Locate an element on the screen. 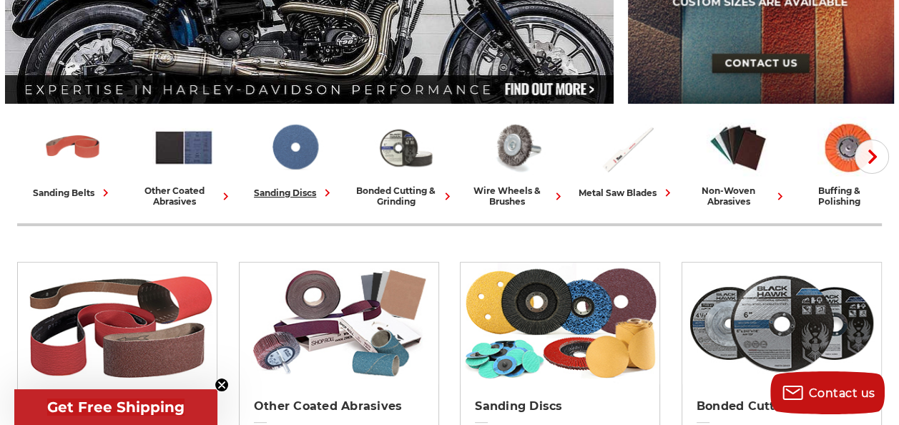  div: sanding discs is located at coordinates (294, 192).